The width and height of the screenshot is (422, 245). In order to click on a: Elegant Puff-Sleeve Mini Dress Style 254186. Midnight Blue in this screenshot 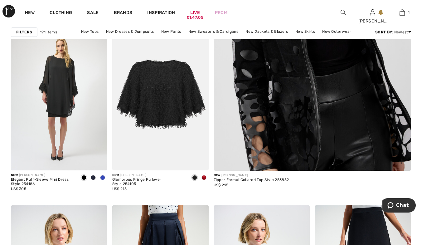, I will do `click(59, 98)`.